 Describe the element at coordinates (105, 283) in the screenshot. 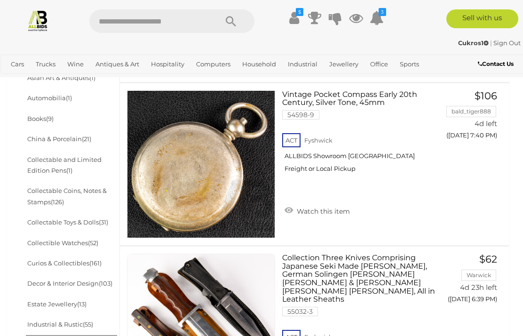

I see `span: (103)` at that location.